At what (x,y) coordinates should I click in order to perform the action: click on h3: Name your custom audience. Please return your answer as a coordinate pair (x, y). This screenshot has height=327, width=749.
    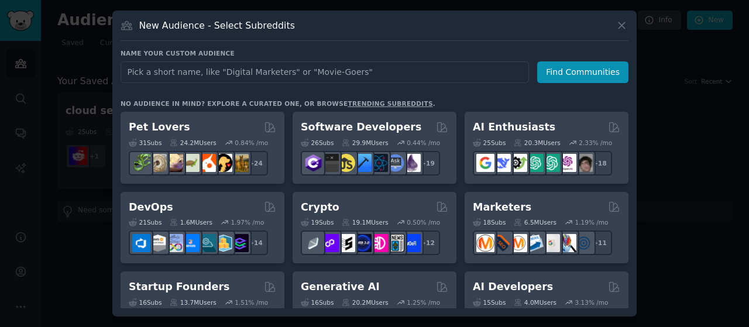
    Looking at the image, I should click on (374, 53).